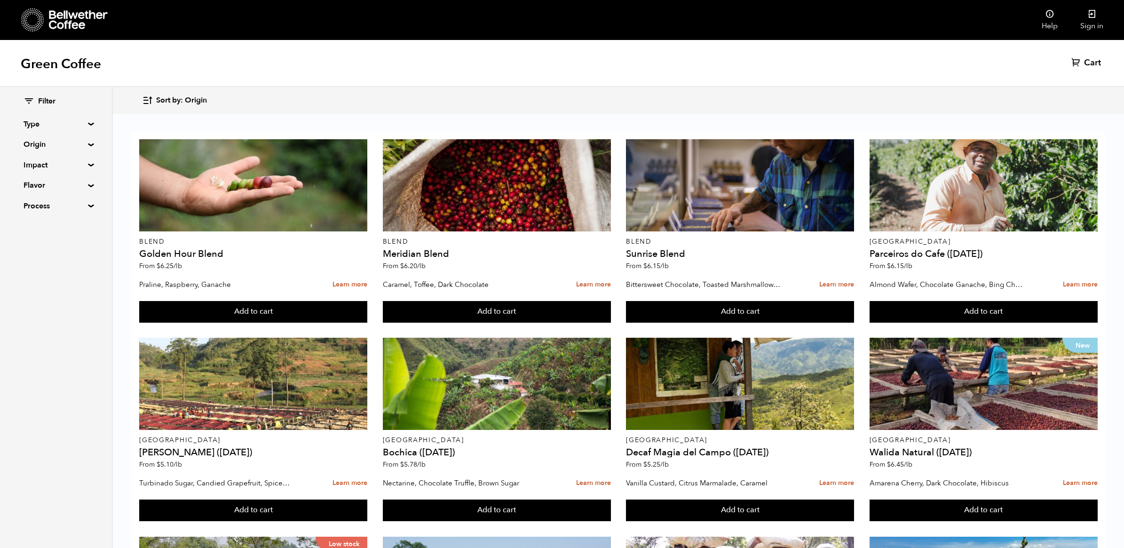 This screenshot has height=548, width=1124. Describe the element at coordinates (1080, 345) in the screenshot. I see `p: New` at that location.